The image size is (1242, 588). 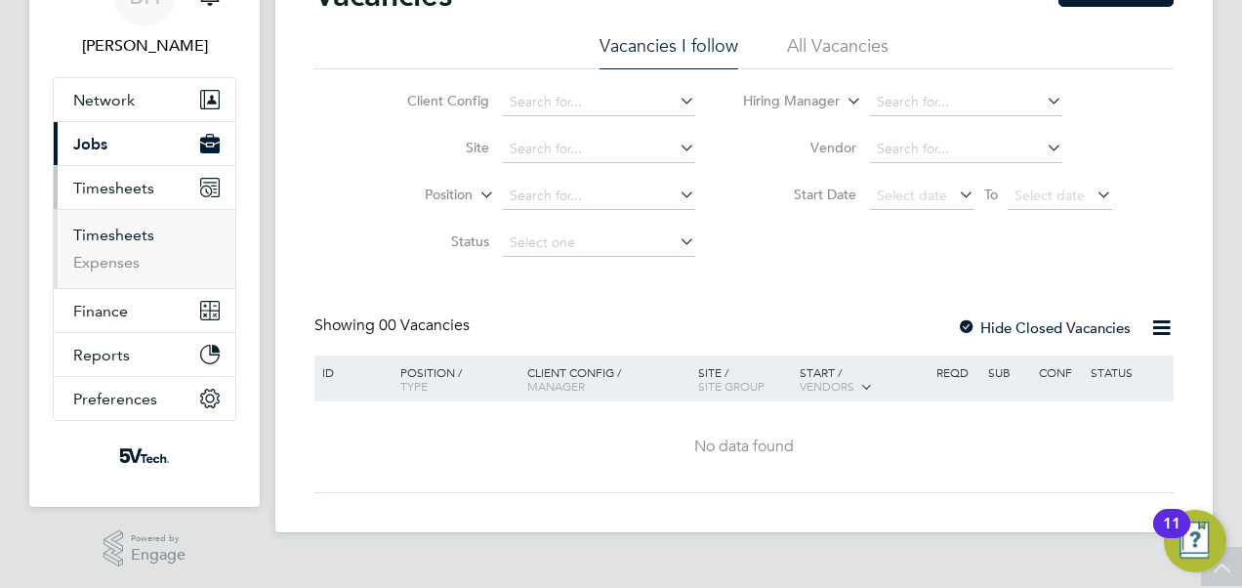 I want to click on div: Position /, so click(x=454, y=379).